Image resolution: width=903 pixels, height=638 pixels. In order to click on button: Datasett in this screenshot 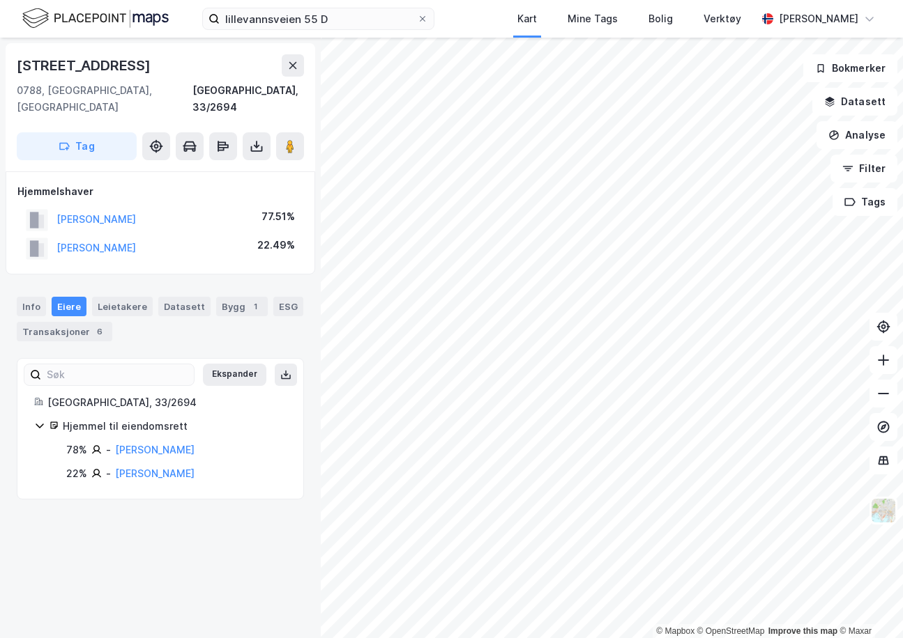, I will do `click(855, 102)`.